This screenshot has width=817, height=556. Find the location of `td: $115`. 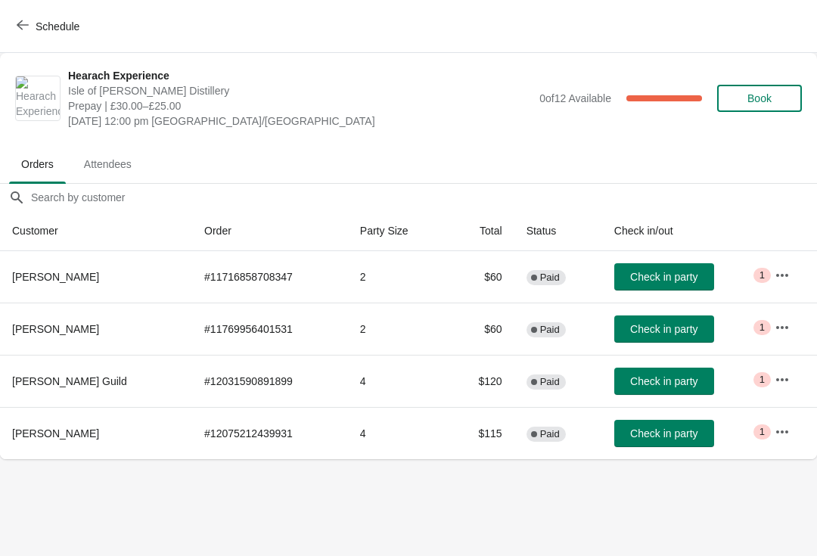

td: $115 is located at coordinates (480, 433).